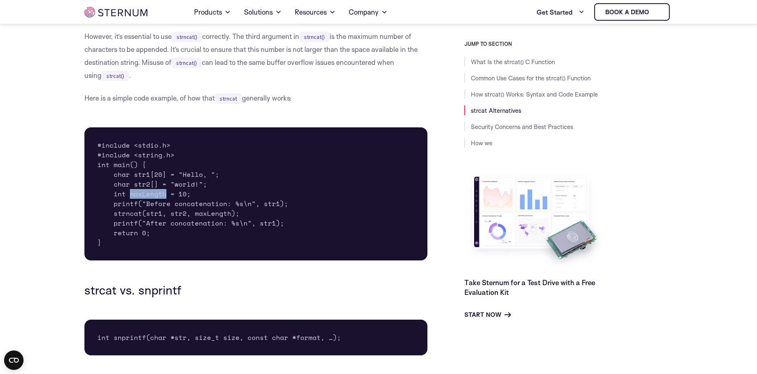 This screenshot has height=374, width=757. I want to click on img: Take Sternum for a Test Drive with a Free Evaluation Kit, so click(535, 221).